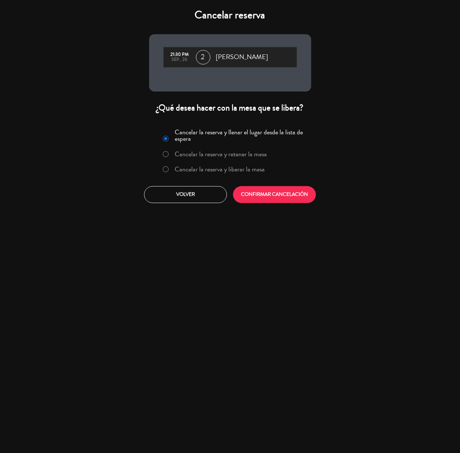  What do you see at coordinates (220, 169) in the screenshot?
I see `label: Cancelar la reserva y liberar la mesa` at bounding box center [220, 169].